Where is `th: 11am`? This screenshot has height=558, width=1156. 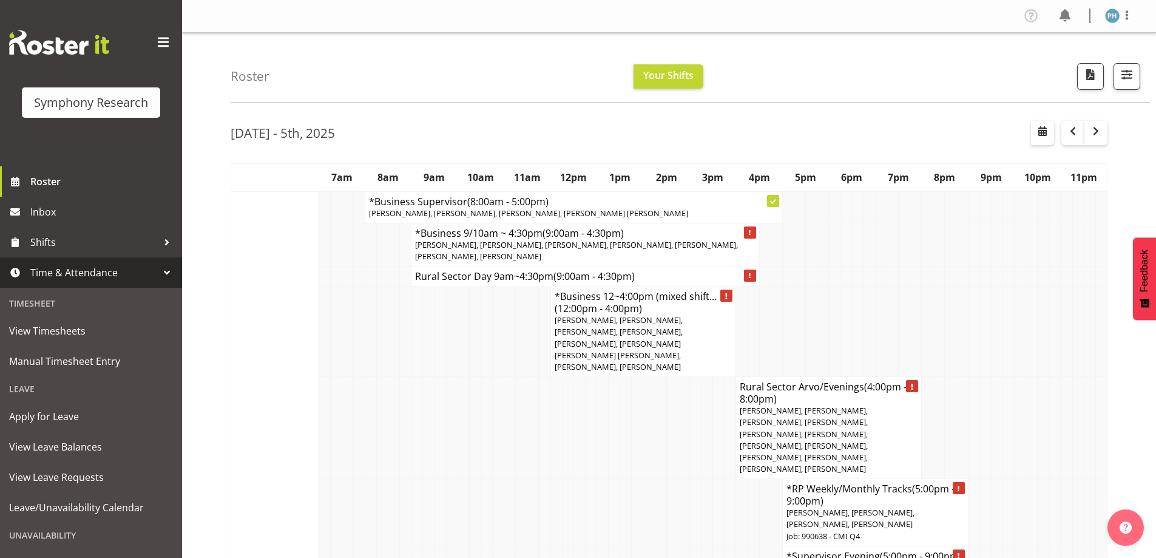 th: 11am is located at coordinates (527, 177).